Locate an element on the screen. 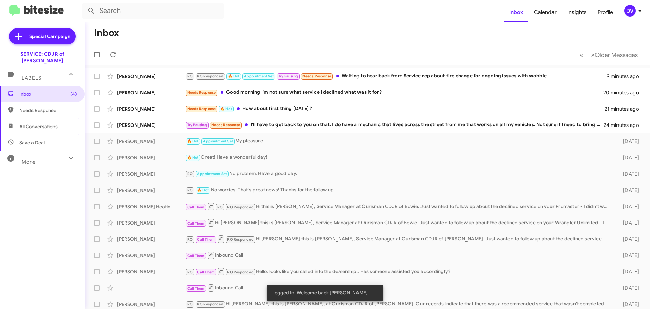 This screenshot has width=650, height=309. span: All Conversations is located at coordinates (38, 126).